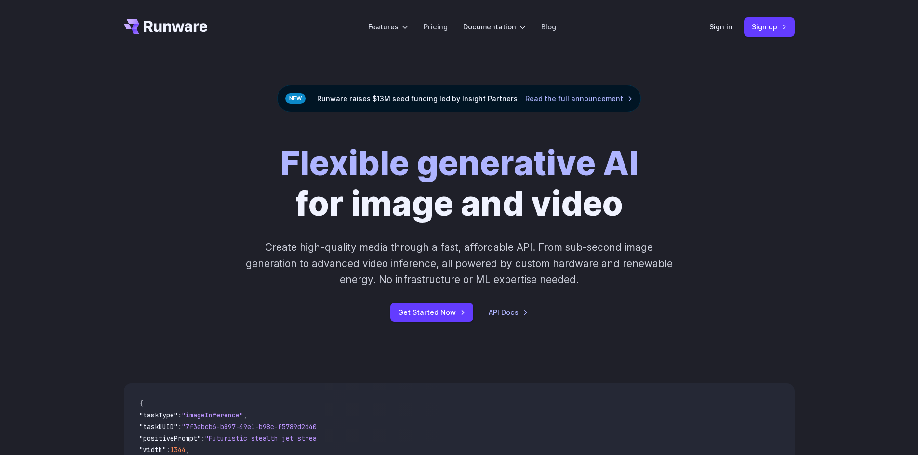 The width and height of the screenshot is (918, 455). I want to click on span: "taskType", so click(159, 415).